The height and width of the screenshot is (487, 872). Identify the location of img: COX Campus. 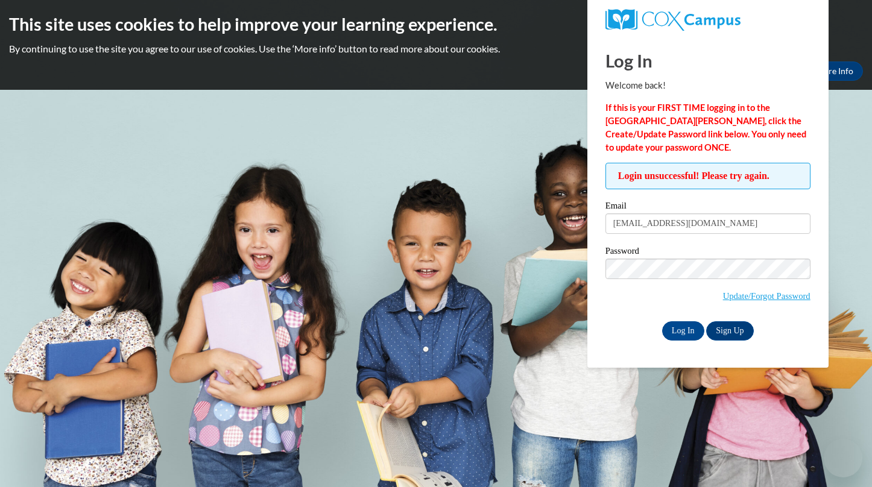
(673, 20).